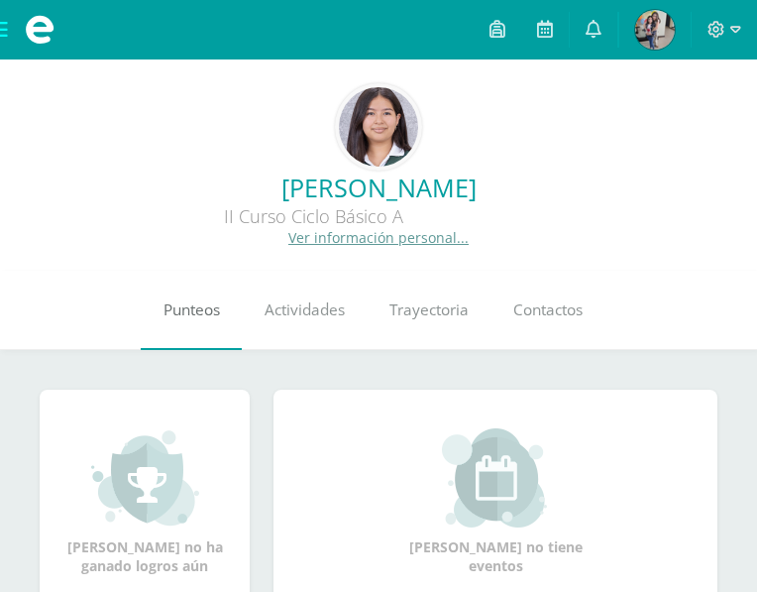 This screenshot has width=757, height=592. I want to click on a: Punteos, so click(191, 310).